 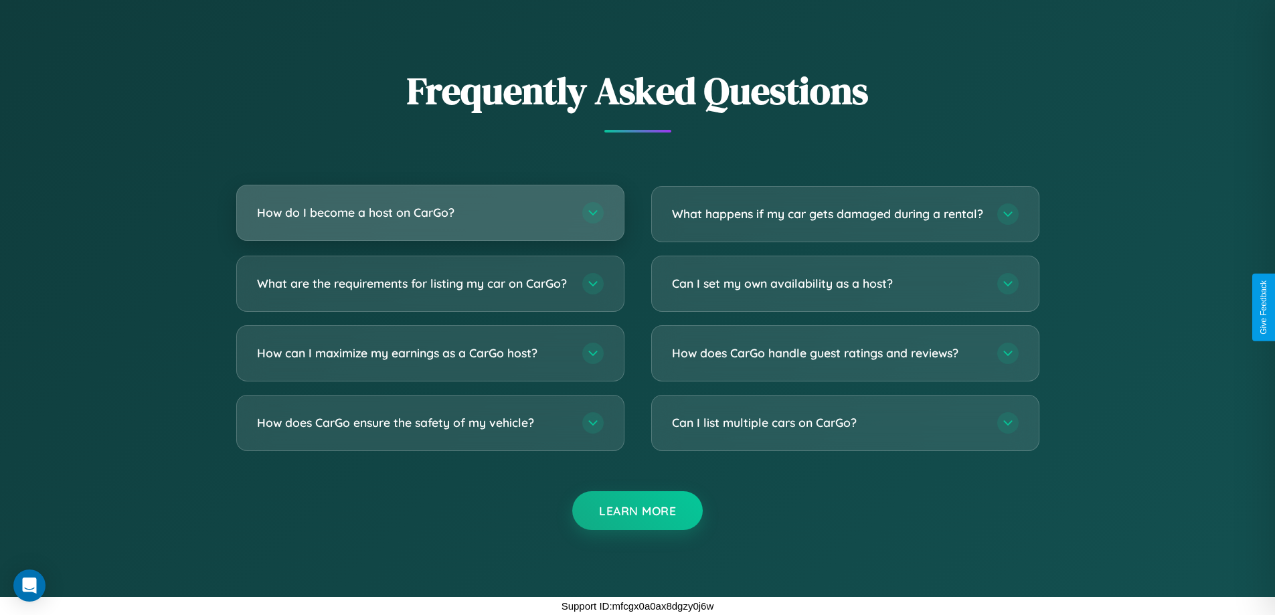 What do you see at coordinates (413, 353) in the screenshot?
I see `h3: How can I maximize my earnings as a CarGo host?` at bounding box center [413, 353].